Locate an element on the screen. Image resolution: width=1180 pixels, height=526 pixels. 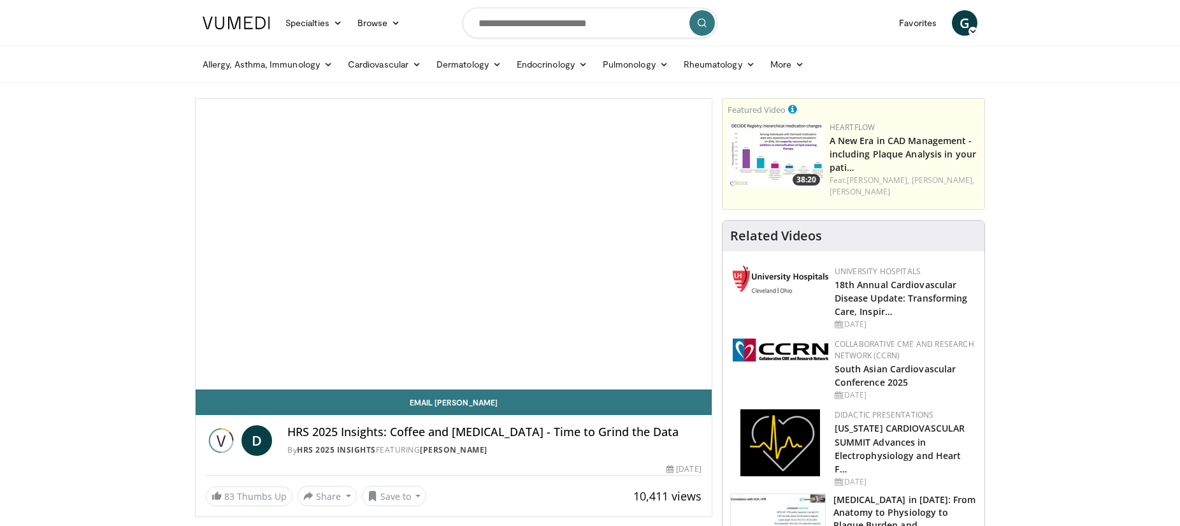
img: HRS 2025 Insights is located at coordinates (221, 440).